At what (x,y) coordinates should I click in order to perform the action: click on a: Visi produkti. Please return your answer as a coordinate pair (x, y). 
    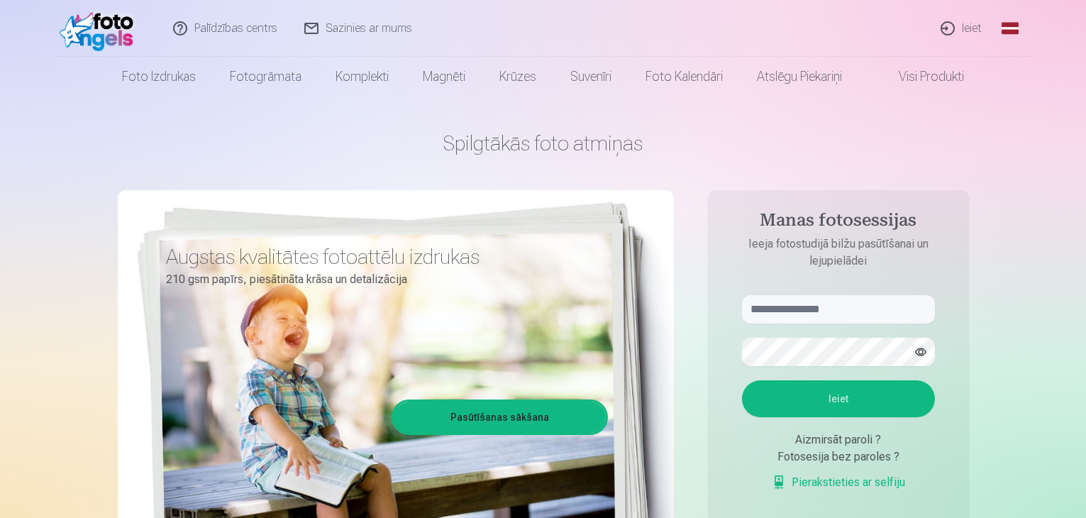
    Looking at the image, I should click on (920, 77).